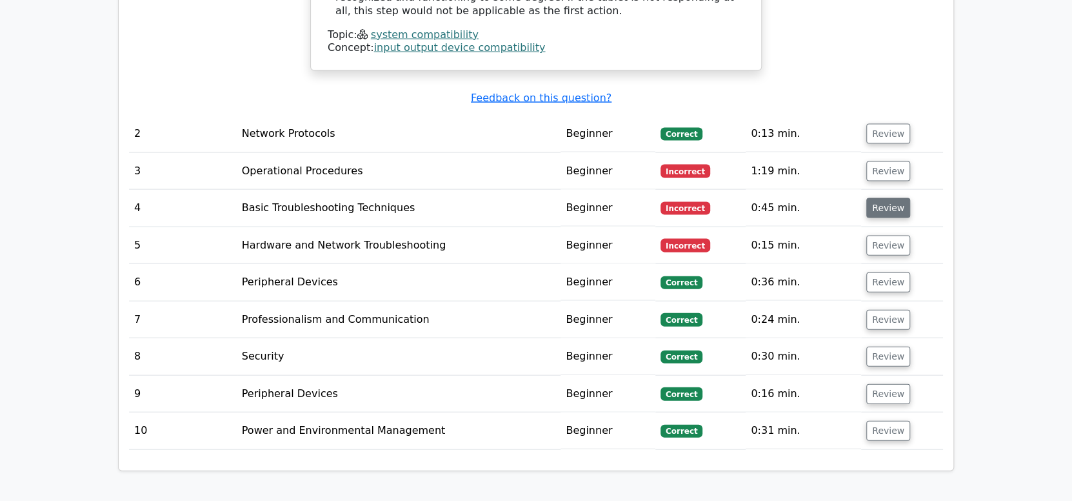  What do you see at coordinates (803, 134) in the screenshot?
I see `td: 0:13 min.` at bounding box center [803, 134].